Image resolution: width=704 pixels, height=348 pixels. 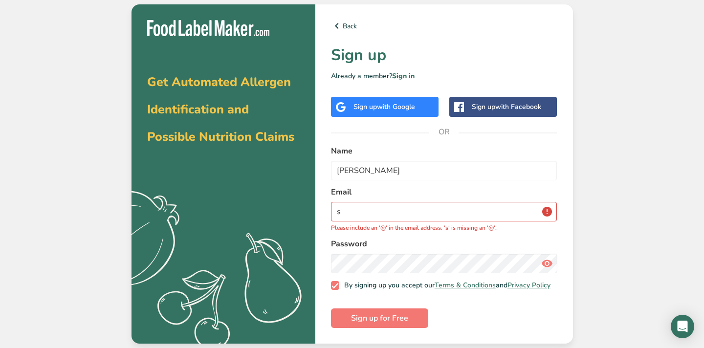 What do you see at coordinates (396, 107) in the screenshot?
I see `span: with Google` at bounding box center [396, 107].